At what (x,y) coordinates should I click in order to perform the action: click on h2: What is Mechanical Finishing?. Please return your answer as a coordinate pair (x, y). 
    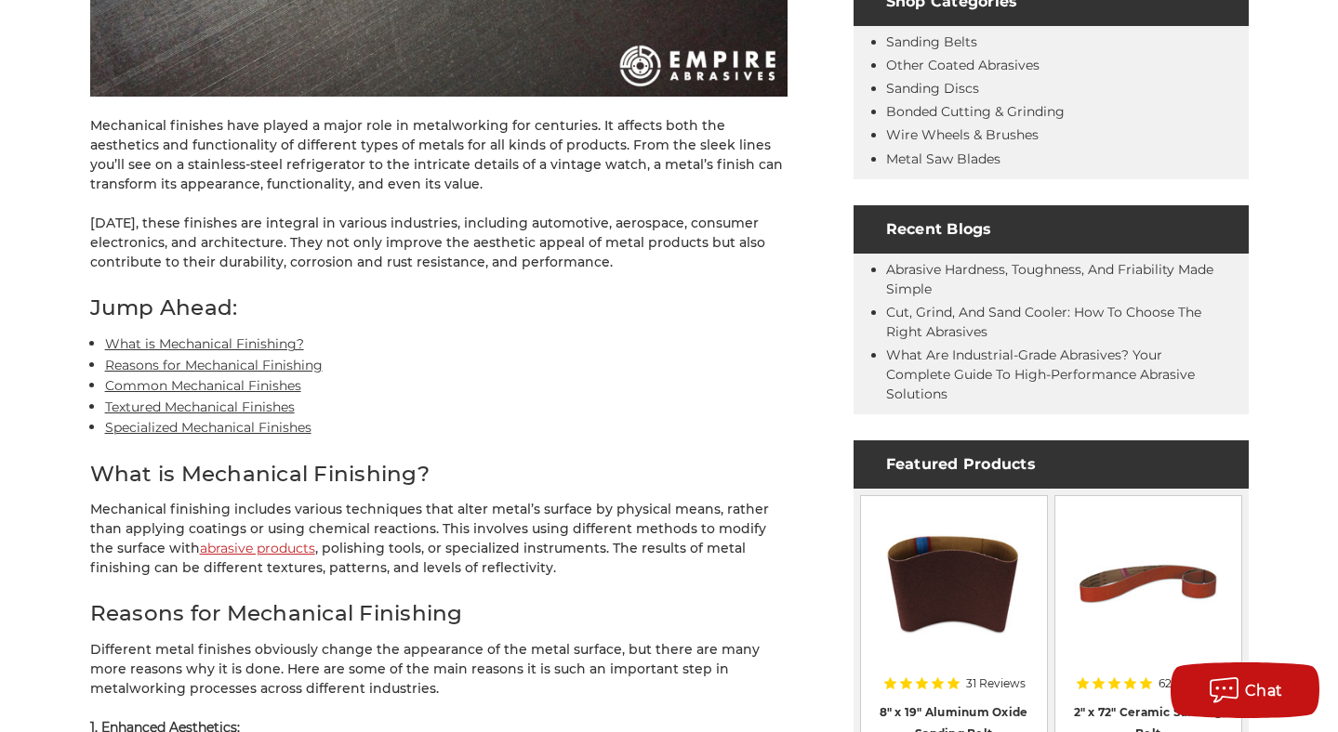
    Looking at the image, I should click on (439, 474).